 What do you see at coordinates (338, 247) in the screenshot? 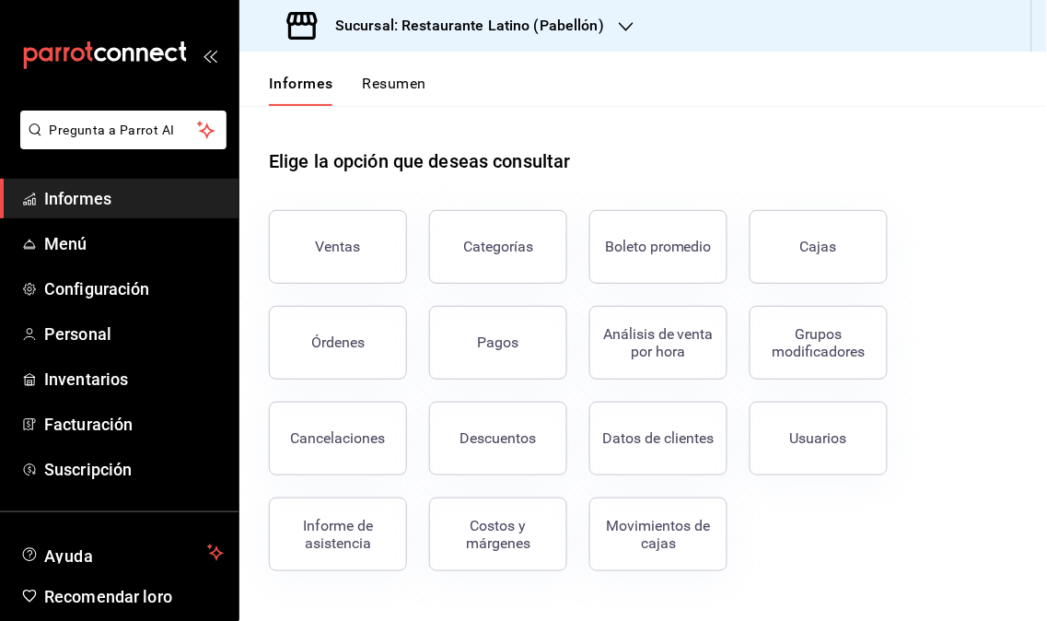
I see `button: Ventas` at bounding box center [338, 247].